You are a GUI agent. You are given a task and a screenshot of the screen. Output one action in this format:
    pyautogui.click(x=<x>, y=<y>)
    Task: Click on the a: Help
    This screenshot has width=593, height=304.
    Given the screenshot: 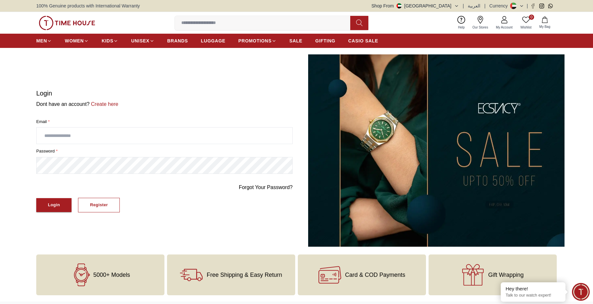 What is the action you would take?
    pyautogui.click(x=462, y=23)
    